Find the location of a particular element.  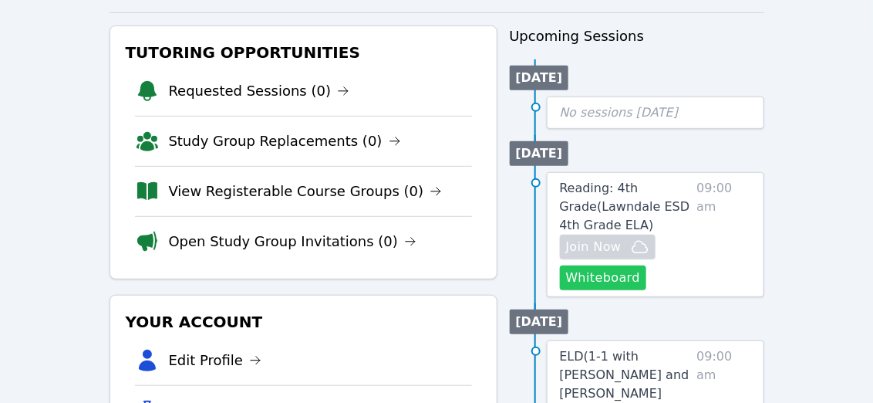

a: Edit Profile is located at coordinates (215, 360).